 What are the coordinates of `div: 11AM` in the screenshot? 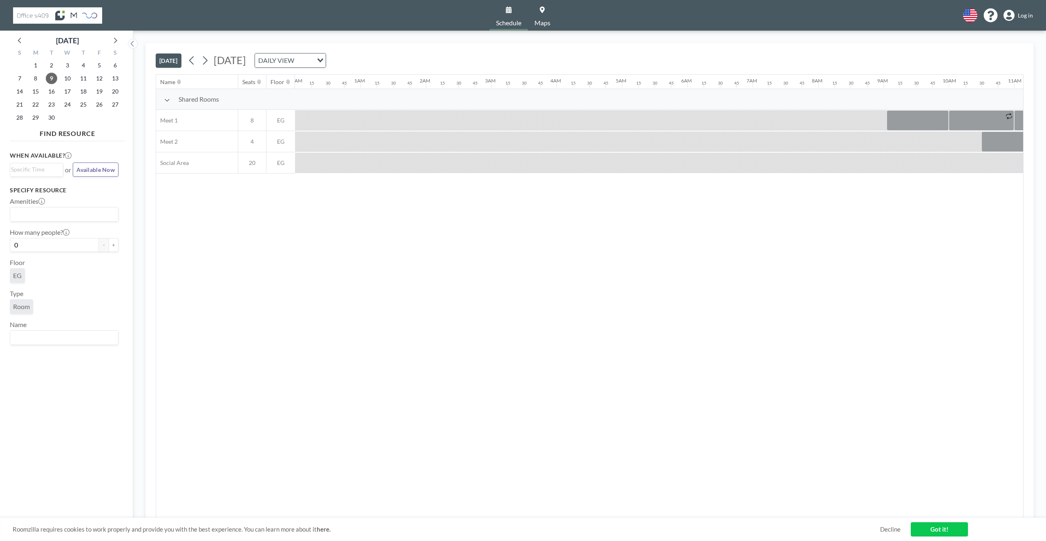 It's located at (1014, 80).